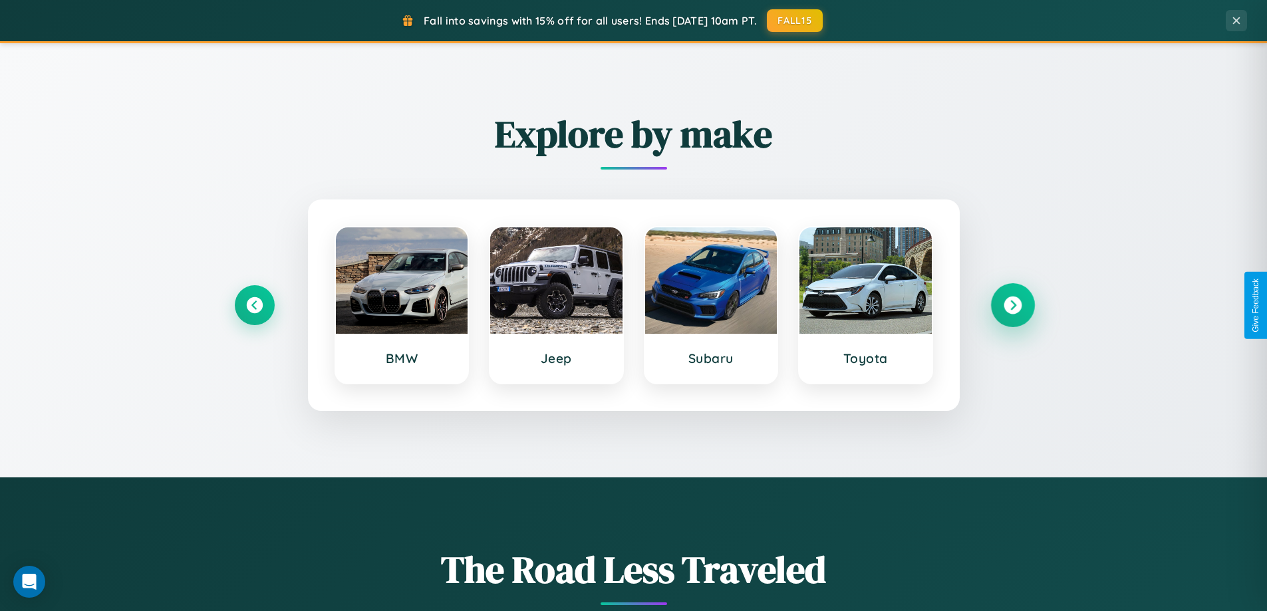 The width and height of the screenshot is (1267, 611). I want to click on h3: Toyota, so click(865, 358).